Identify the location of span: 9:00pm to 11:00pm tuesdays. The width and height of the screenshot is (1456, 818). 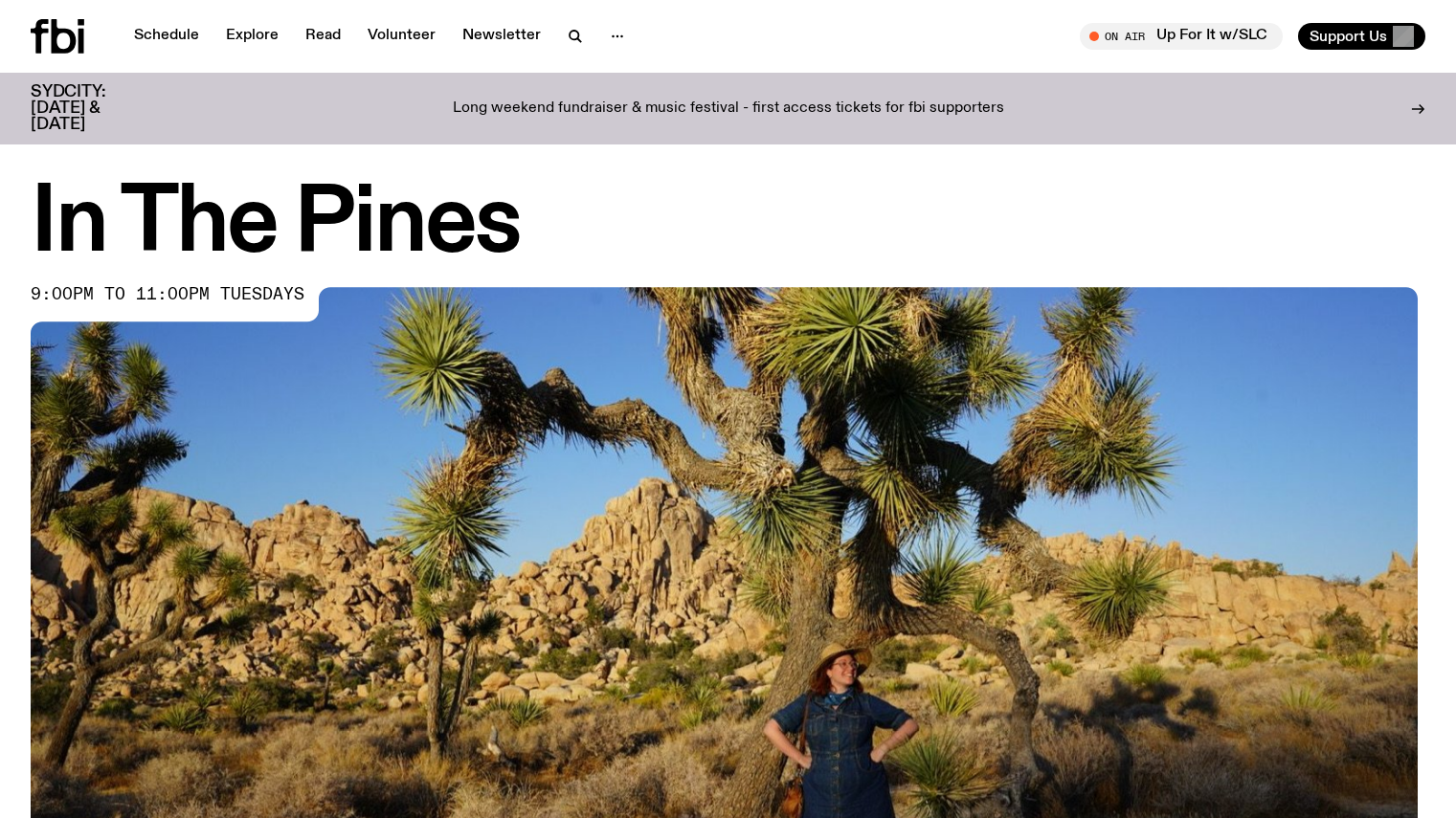
(168, 295).